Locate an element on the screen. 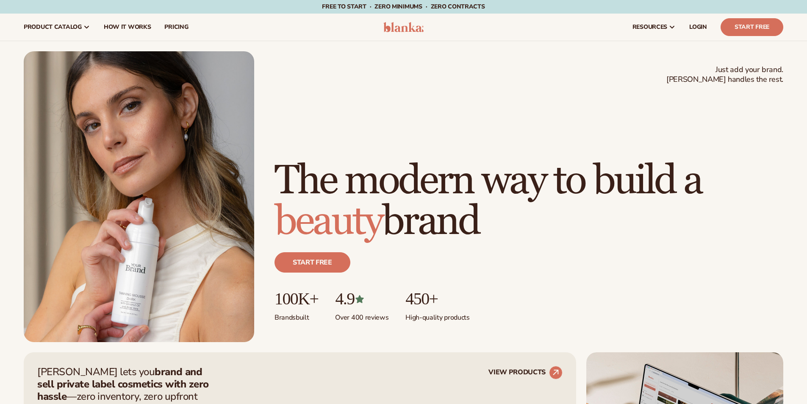 The height and width of the screenshot is (404, 807). p: 450+ is located at coordinates (437, 299).